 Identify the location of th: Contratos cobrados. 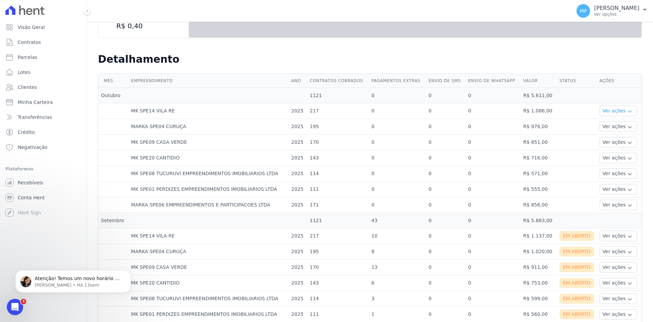
(338, 81).